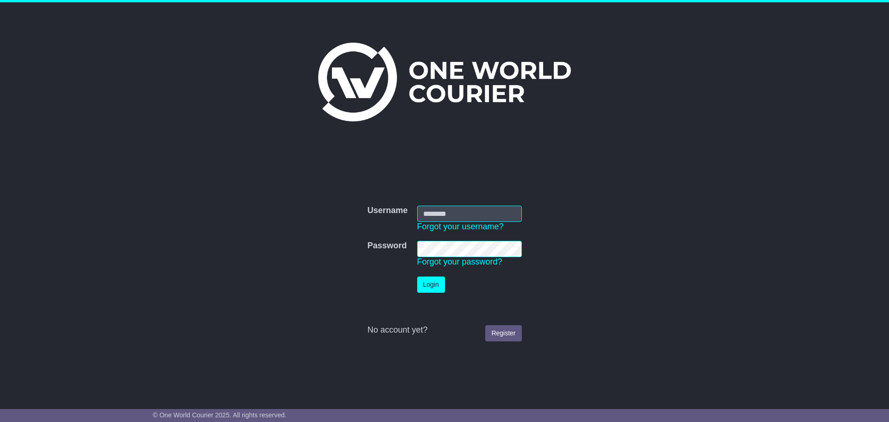  Describe the element at coordinates (387, 211) in the screenshot. I see `label: Username` at that location.